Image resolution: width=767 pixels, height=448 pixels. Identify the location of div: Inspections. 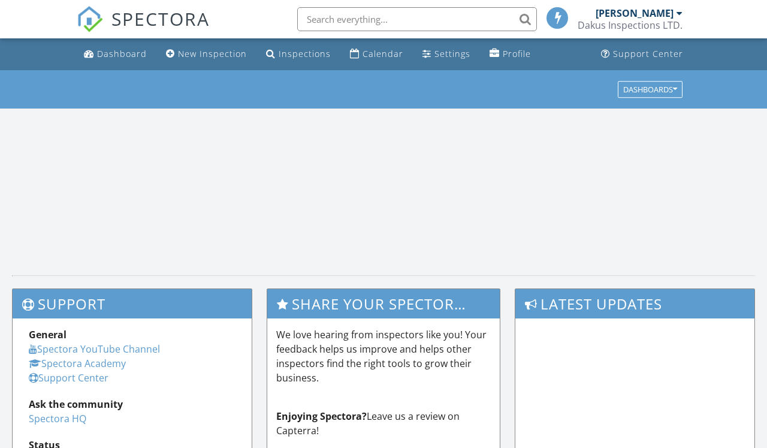
(304, 53).